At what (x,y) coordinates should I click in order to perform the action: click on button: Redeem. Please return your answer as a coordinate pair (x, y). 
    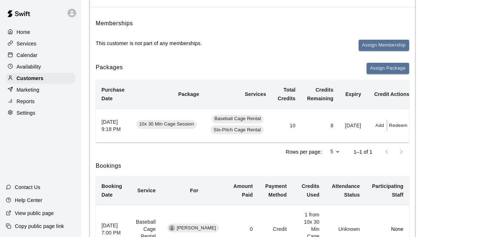
    Looking at the image, I should click on (398, 126).